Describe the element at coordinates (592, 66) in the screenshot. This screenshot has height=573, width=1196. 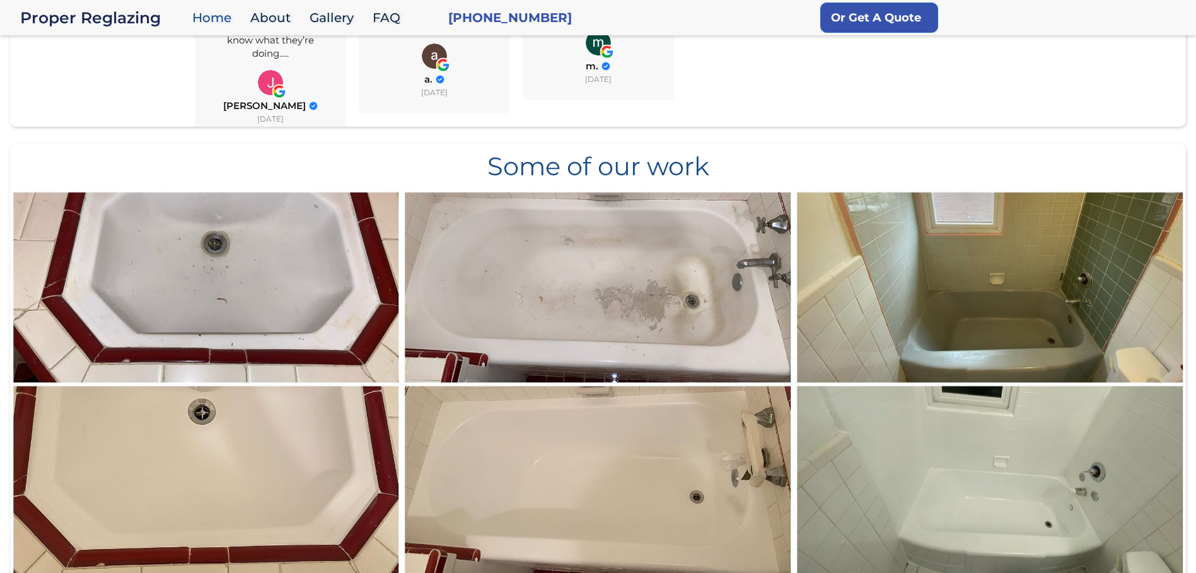
I see `span: m.` at that location.